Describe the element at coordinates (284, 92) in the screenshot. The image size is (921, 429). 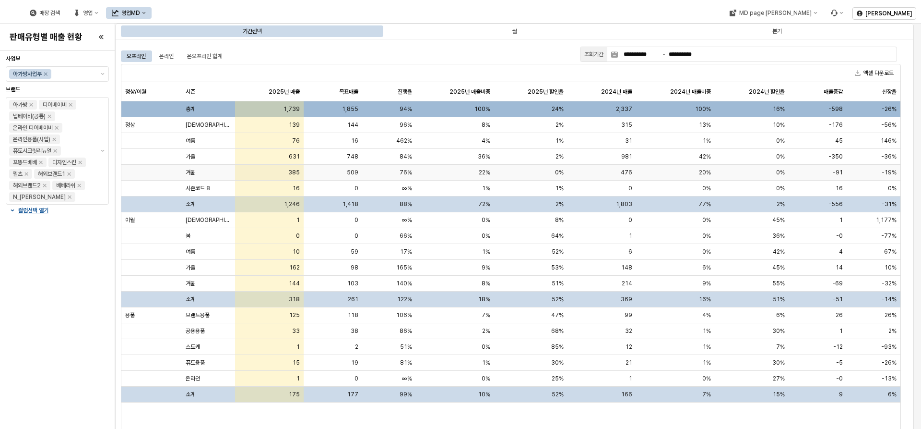
I see `span: 2025년 매출` at that location.